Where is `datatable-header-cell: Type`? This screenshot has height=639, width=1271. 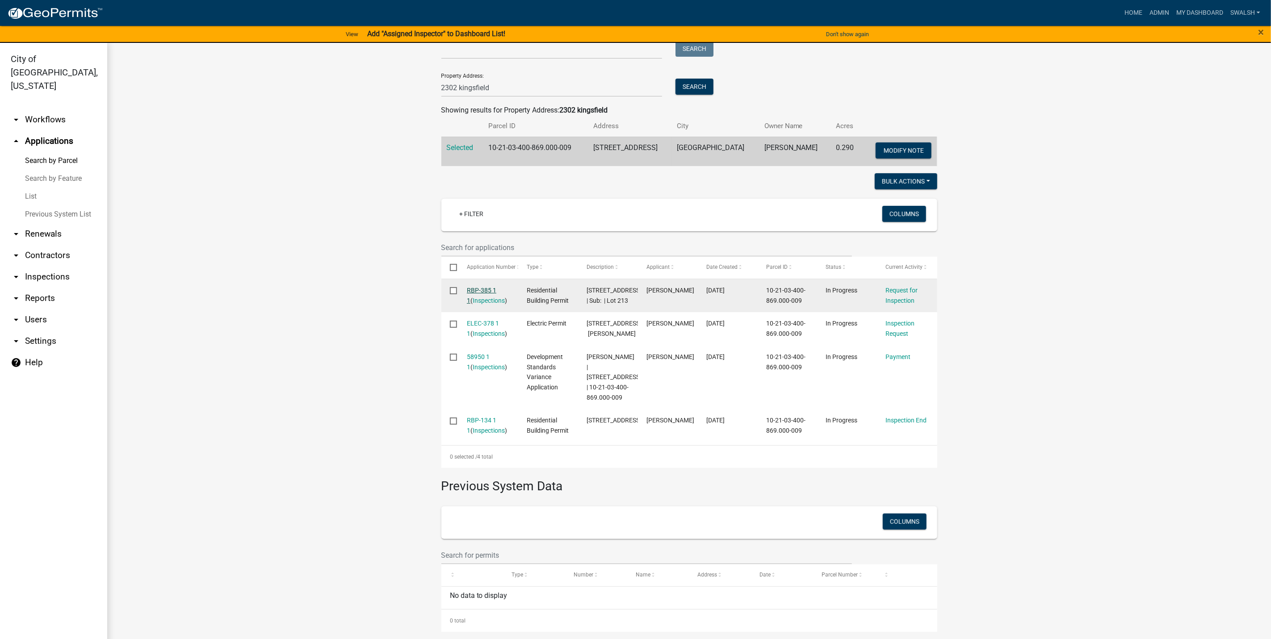
datatable-header-cell: Type is located at coordinates (534, 576).